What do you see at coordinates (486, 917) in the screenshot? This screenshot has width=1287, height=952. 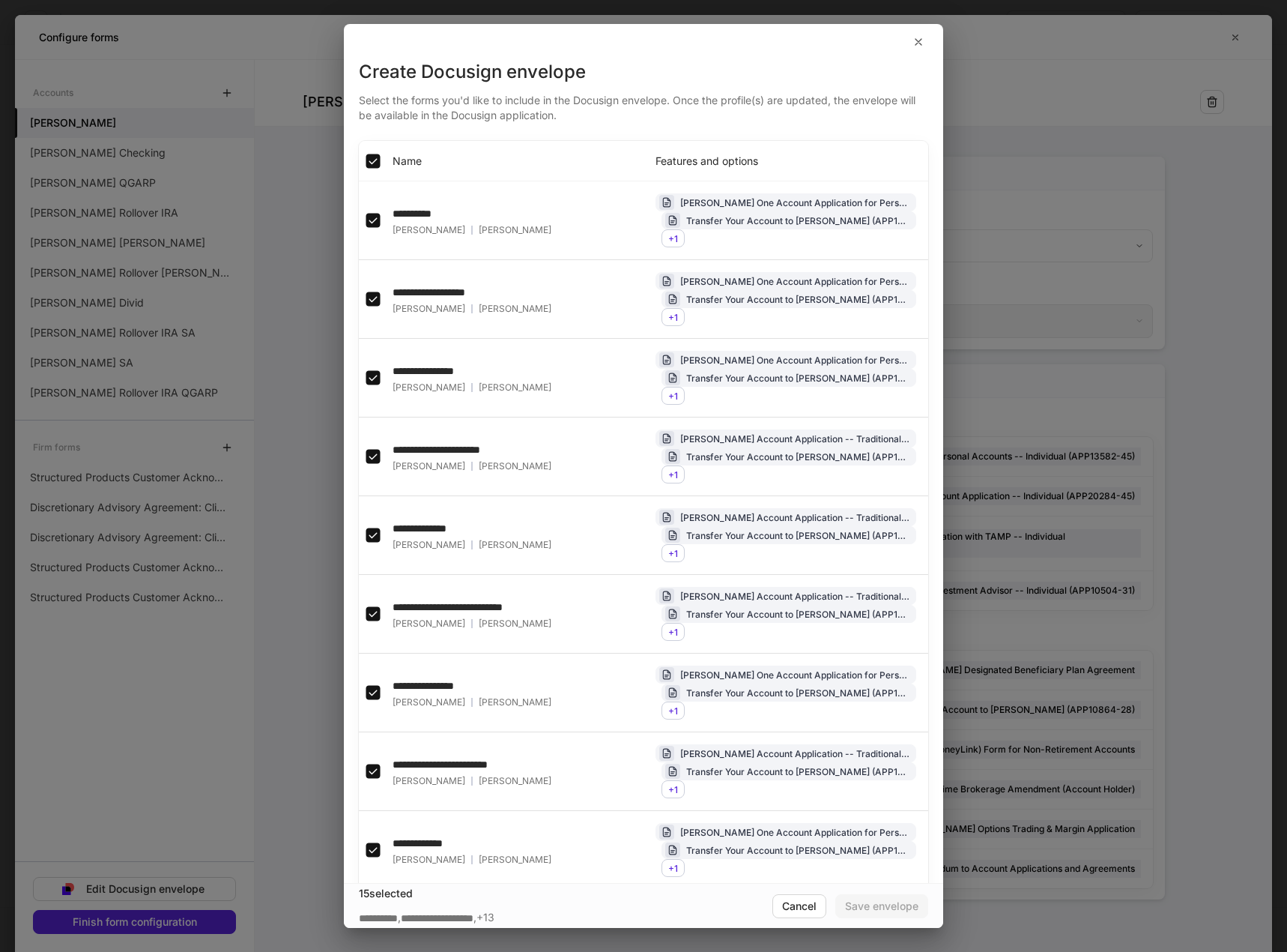 I see `span: +13` at bounding box center [486, 917].